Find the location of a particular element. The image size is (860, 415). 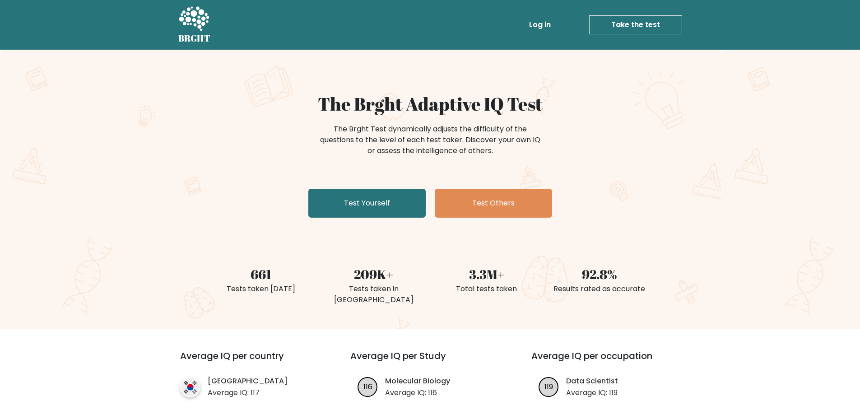

p: Average IQ: 116 is located at coordinates (418, 393).